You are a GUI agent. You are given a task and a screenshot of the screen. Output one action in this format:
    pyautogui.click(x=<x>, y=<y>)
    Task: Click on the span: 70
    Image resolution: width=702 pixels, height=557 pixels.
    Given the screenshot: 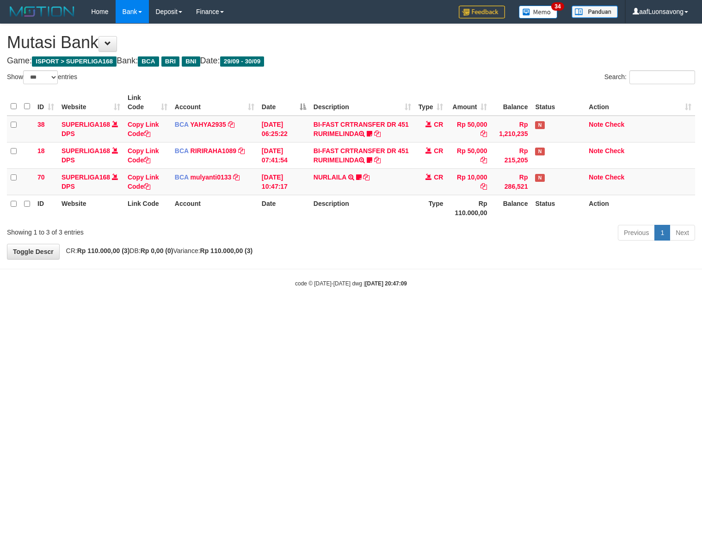 What is the action you would take?
    pyautogui.click(x=41, y=177)
    